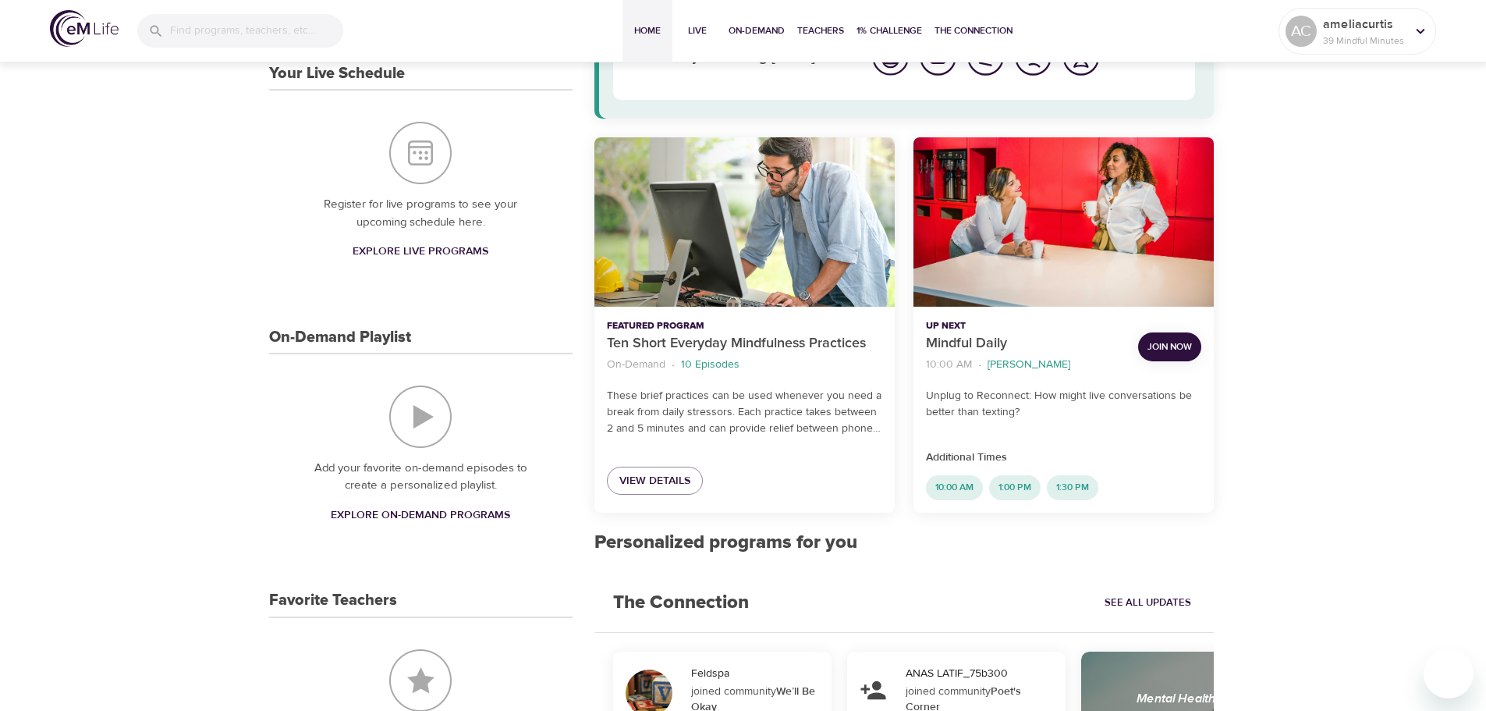 This screenshot has width=1486, height=711. Describe the element at coordinates (1015, 487) in the screenshot. I see `span: 1:00 PM` at that location.